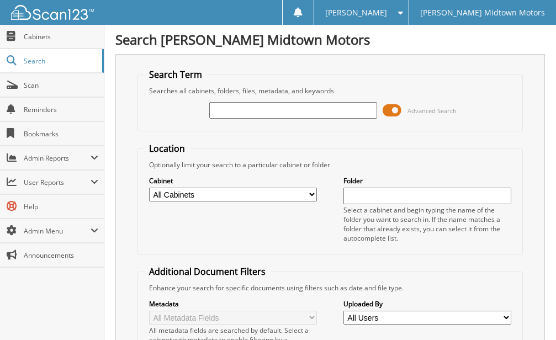 The width and height of the screenshot is (556, 340). Describe the element at coordinates (61, 255) in the screenshot. I see `span: Announcements` at that location.